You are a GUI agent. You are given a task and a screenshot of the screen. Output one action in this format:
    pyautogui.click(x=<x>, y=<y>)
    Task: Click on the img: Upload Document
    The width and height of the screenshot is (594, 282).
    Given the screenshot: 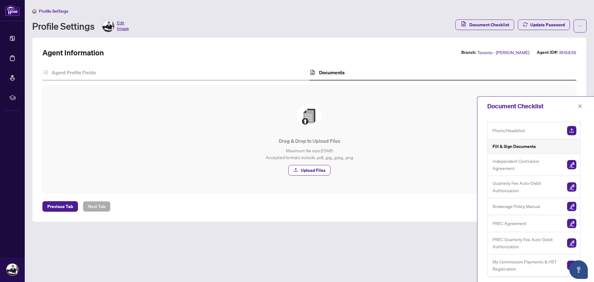 What is the action you would take?
    pyautogui.click(x=571, y=130)
    